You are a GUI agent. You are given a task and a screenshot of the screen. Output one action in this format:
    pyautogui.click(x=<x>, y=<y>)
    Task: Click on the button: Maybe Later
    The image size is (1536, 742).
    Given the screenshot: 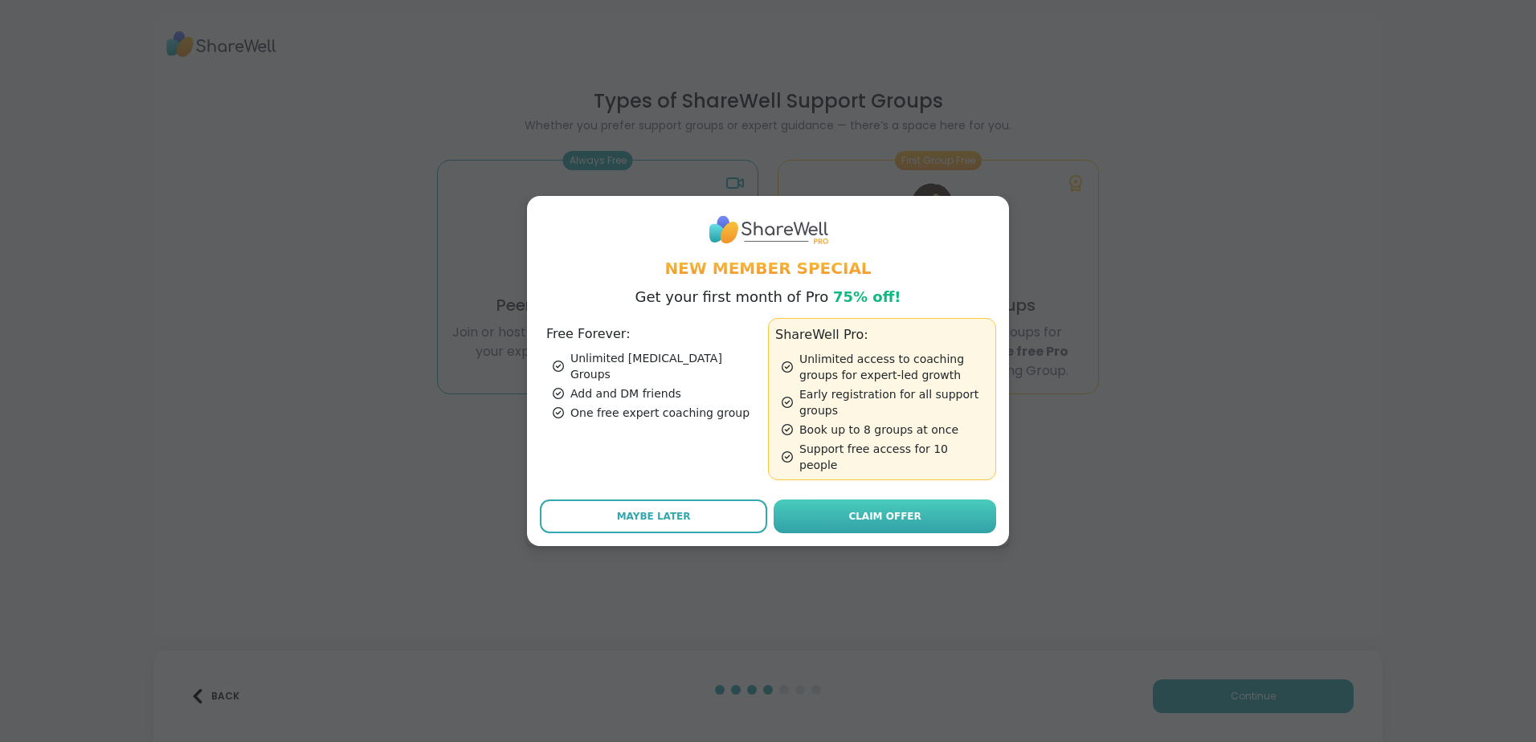 What is the action you would take?
    pyautogui.click(x=653, y=516)
    